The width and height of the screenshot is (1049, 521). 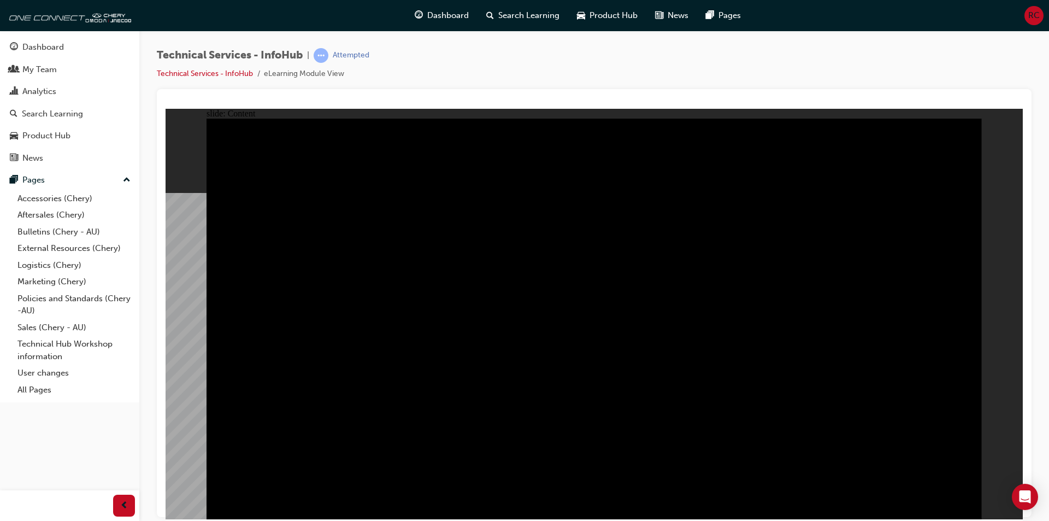 I want to click on li: eLearning Module View, so click(x=304, y=74).